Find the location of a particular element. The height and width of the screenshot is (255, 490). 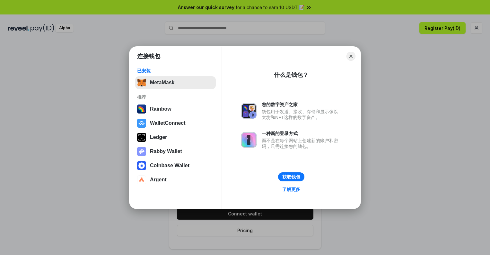

div: 一种新的登录方式 is located at coordinates (302, 133).